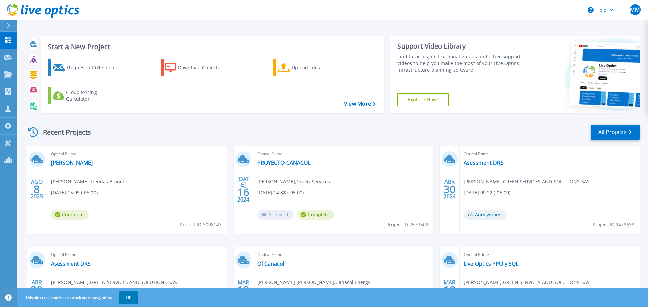  I want to click on a: View More, so click(359, 104).